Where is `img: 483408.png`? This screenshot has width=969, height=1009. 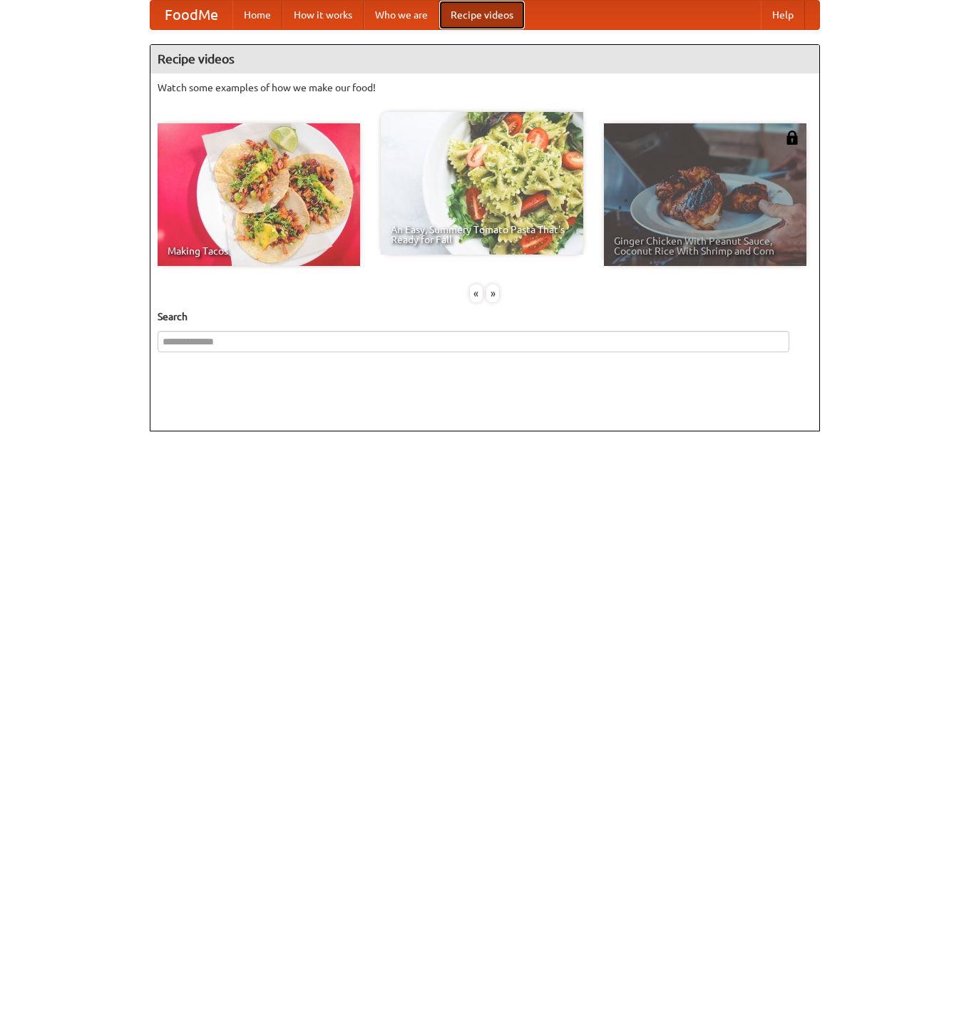
img: 483408.png is located at coordinates (792, 138).